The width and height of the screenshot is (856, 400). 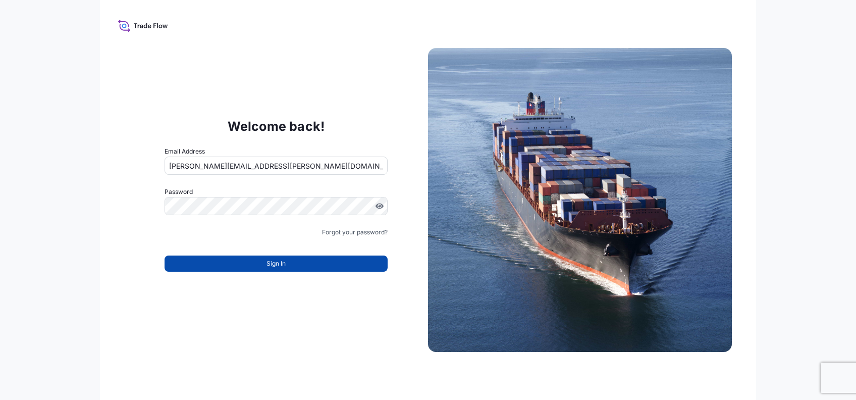 I want to click on a: Forgot your password?, so click(x=355, y=232).